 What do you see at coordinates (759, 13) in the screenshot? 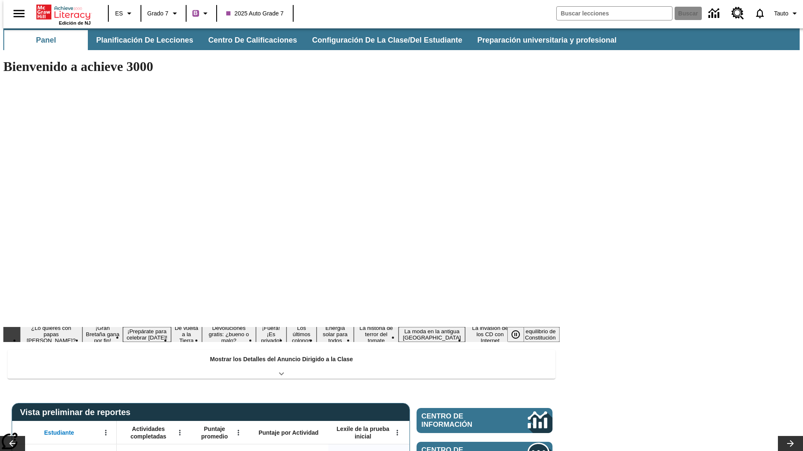
I see `a: Notificaciones` at bounding box center [759, 13].